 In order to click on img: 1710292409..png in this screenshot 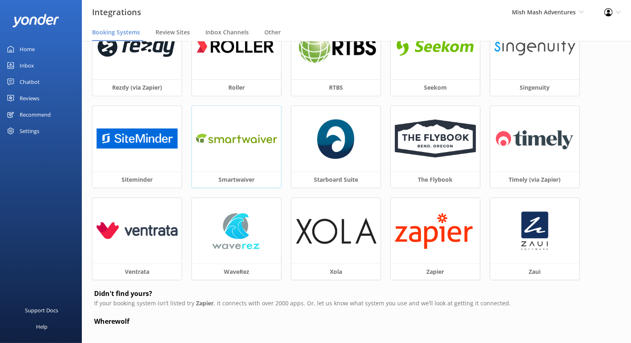, I will do `click(137, 138)`.